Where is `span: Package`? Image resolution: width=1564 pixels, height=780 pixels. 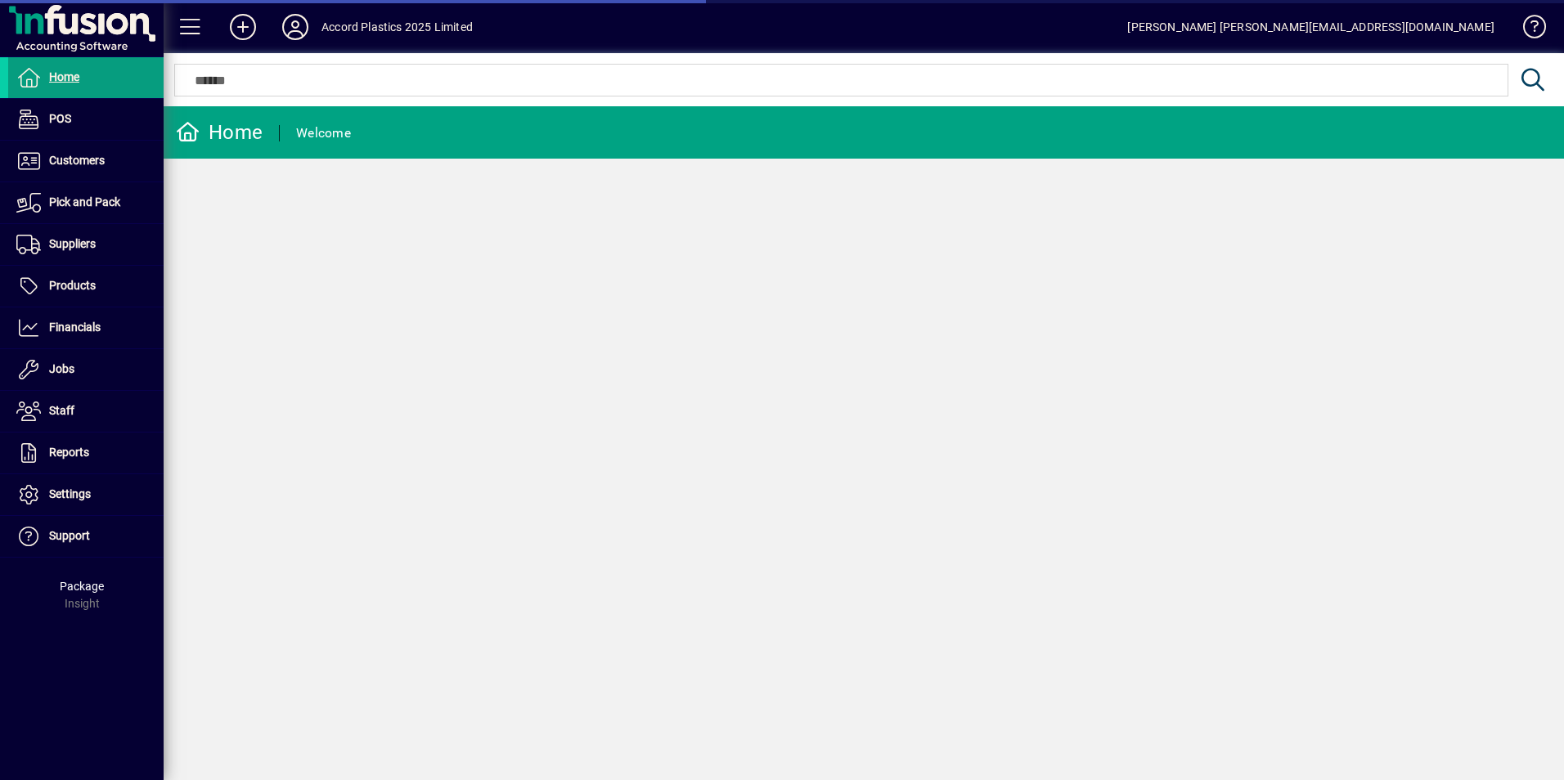 span: Package is located at coordinates (82, 587).